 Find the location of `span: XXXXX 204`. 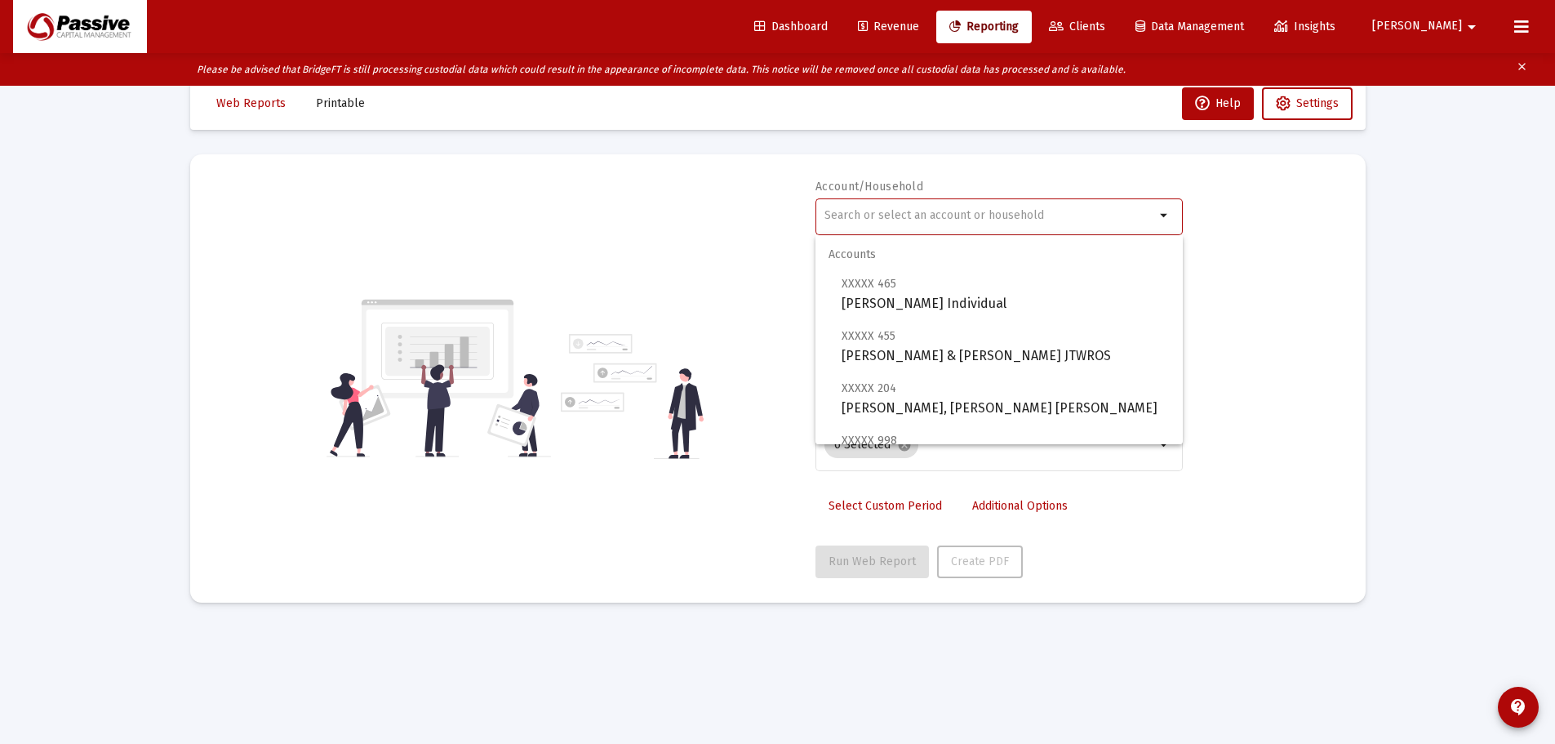

span: XXXXX 204 is located at coordinates (869, 388).